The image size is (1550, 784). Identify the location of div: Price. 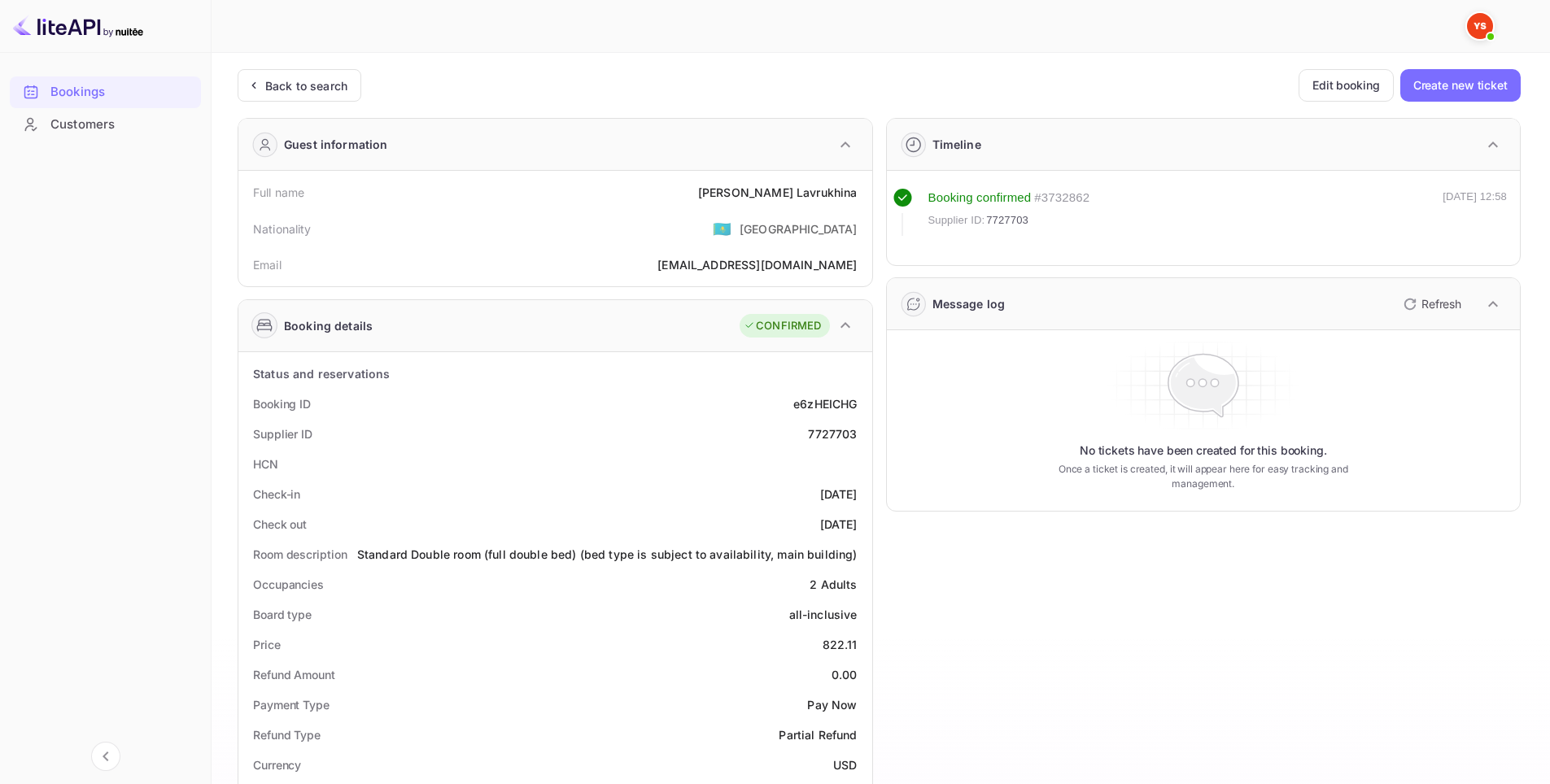
(267, 644).